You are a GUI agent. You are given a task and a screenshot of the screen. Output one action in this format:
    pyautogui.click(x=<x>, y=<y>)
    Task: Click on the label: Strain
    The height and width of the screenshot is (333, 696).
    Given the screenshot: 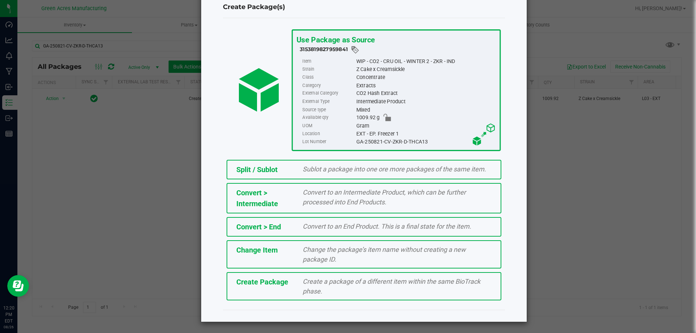 What is the action you would take?
    pyautogui.click(x=328, y=69)
    